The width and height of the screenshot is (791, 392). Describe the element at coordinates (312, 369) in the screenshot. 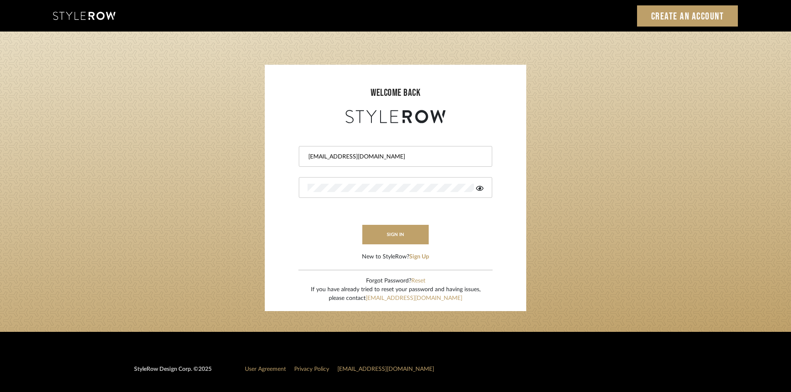

I see `a: Privacy Policy` at that location.